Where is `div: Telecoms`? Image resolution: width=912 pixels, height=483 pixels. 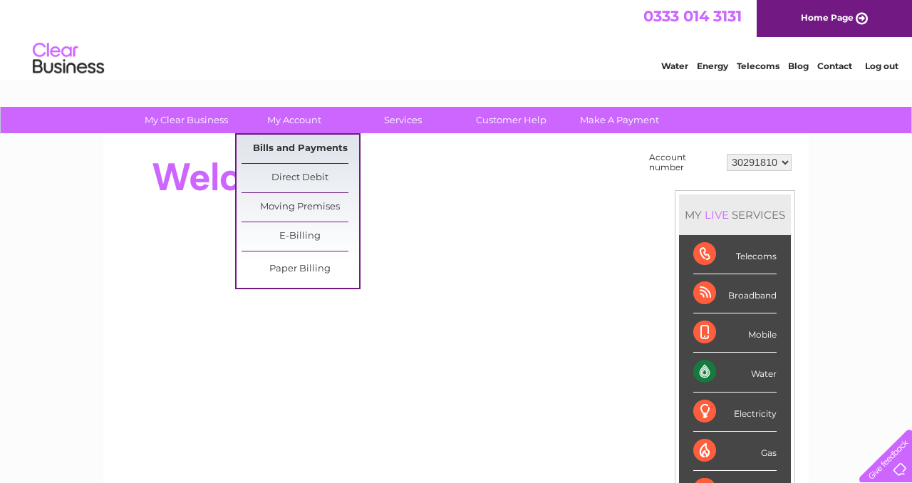
div: Telecoms is located at coordinates (735, 254).